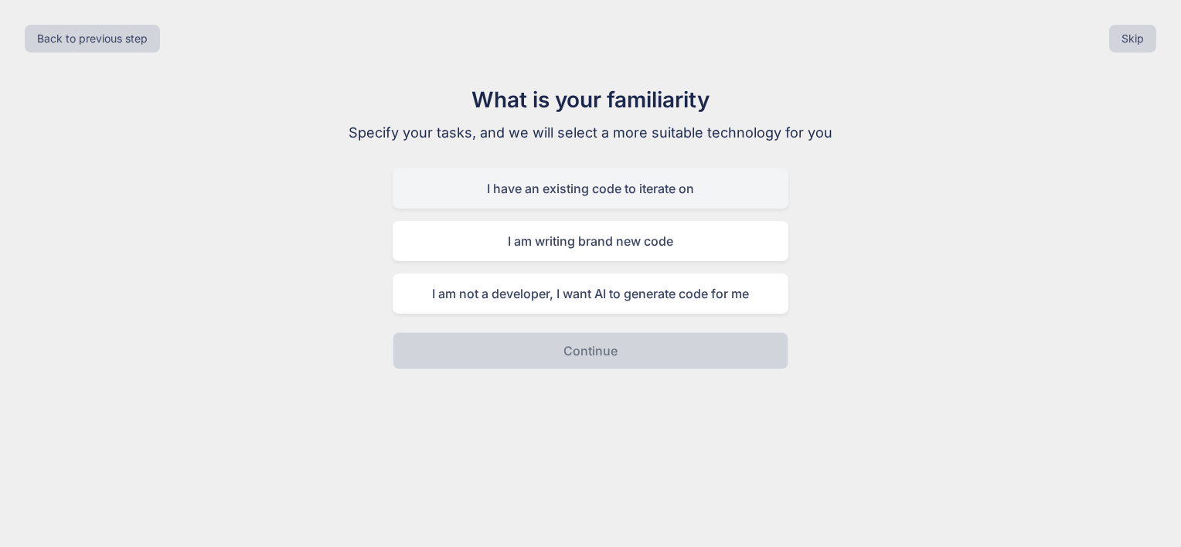 Image resolution: width=1181 pixels, height=547 pixels. Describe the element at coordinates (591, 351) in the screenshot. I see `button: Continue` at that location.